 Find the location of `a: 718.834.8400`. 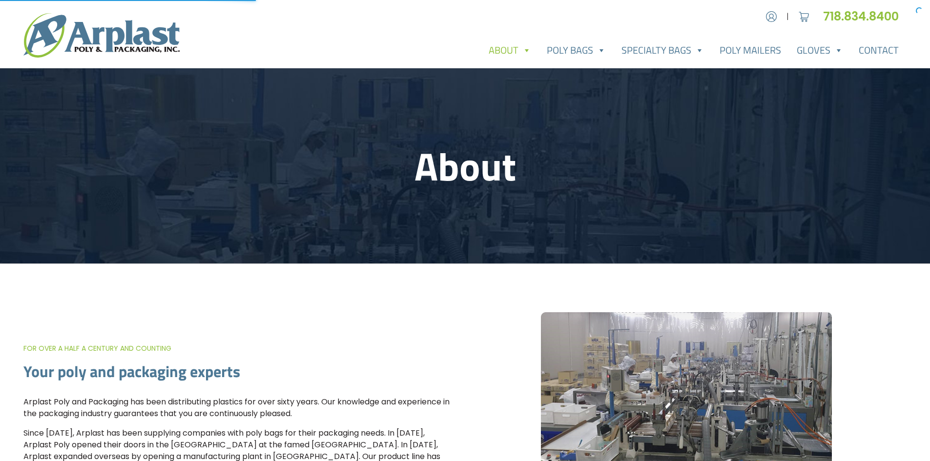

a: 718.834.8400 is located at coordinates (864, 16).